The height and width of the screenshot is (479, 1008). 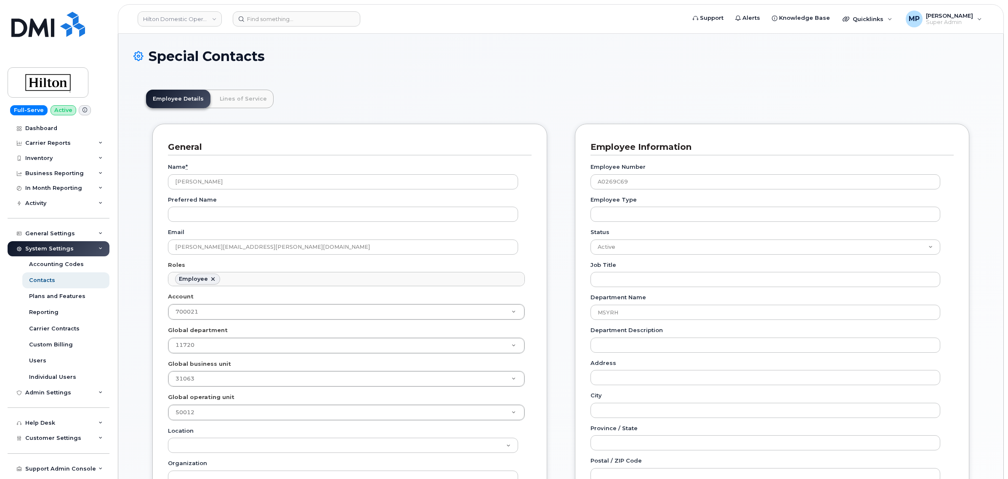 I want to click on a: 11720, so click(x=347, y=346).